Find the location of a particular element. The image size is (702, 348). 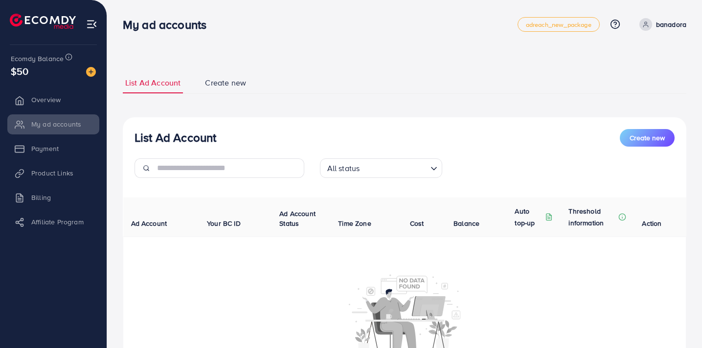

span: adreach_new_package is located at coordinates (559, 24).